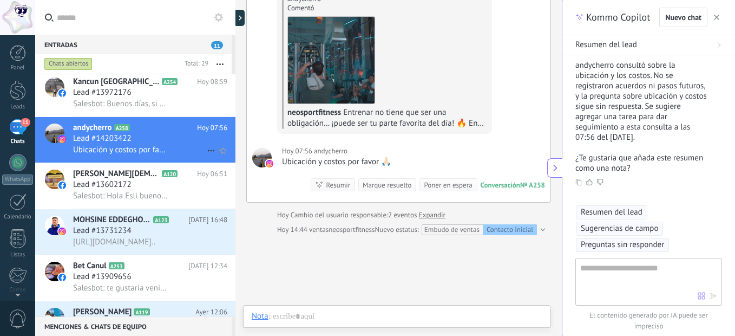  Describe the element at coordinates (649, 320) in the screenshot. I see `span: El contenido generado por IA puede ser impreciso` at that location.